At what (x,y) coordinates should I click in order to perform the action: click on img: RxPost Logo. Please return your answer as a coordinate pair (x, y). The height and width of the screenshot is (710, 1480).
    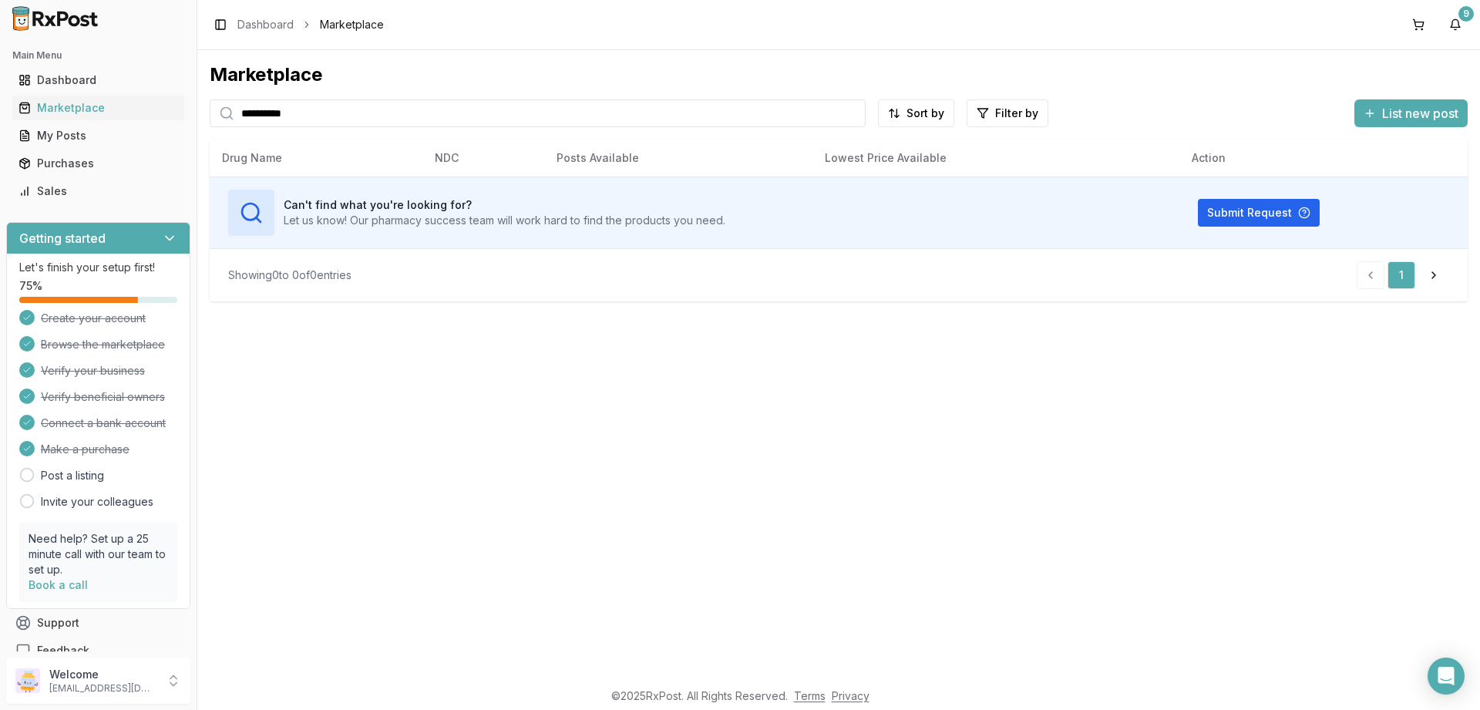
    Looking at the image, I should click on (56, 19).